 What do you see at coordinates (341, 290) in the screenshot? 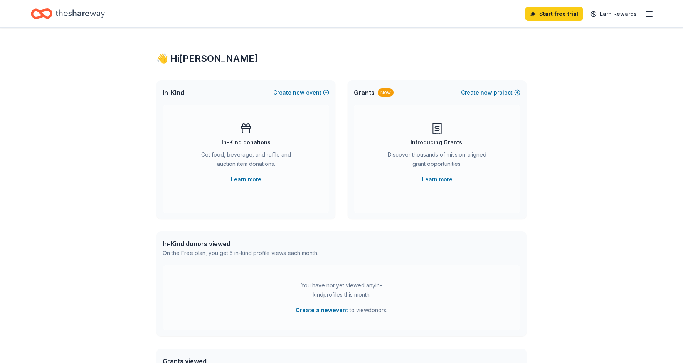
I see `div: You have not yet viewed any in-kind profiles this month.` at bounding box center [341, 290].